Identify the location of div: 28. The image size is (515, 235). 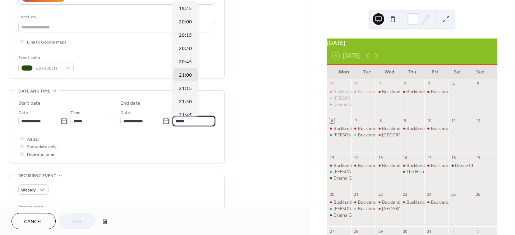
(356, 231).